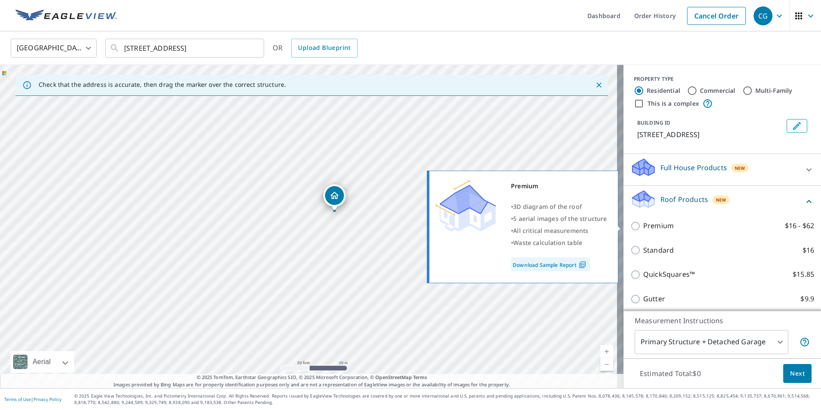 The height and width of the screenshot is (410, 821). What do you see at coordinates (162, 85) in the screenshot?
I see `p: Check that the address is accurate, then drag the marker over the correct structure.` at bounding box center [162, 85].